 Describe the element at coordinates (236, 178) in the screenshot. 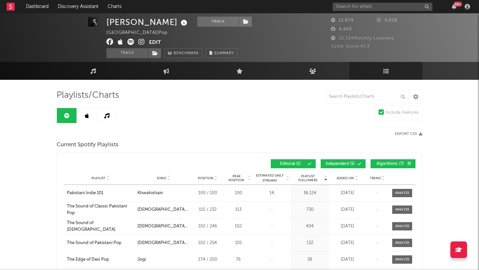

I see `span: Peak Position` at that location.